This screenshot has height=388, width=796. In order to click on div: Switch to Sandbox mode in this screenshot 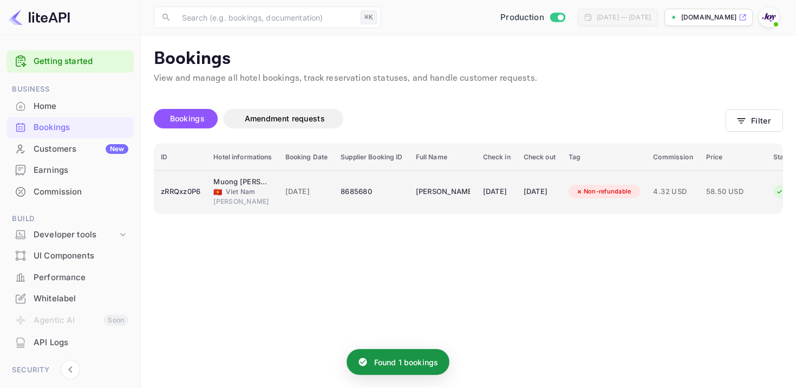, I will do `click(532, 17)`.